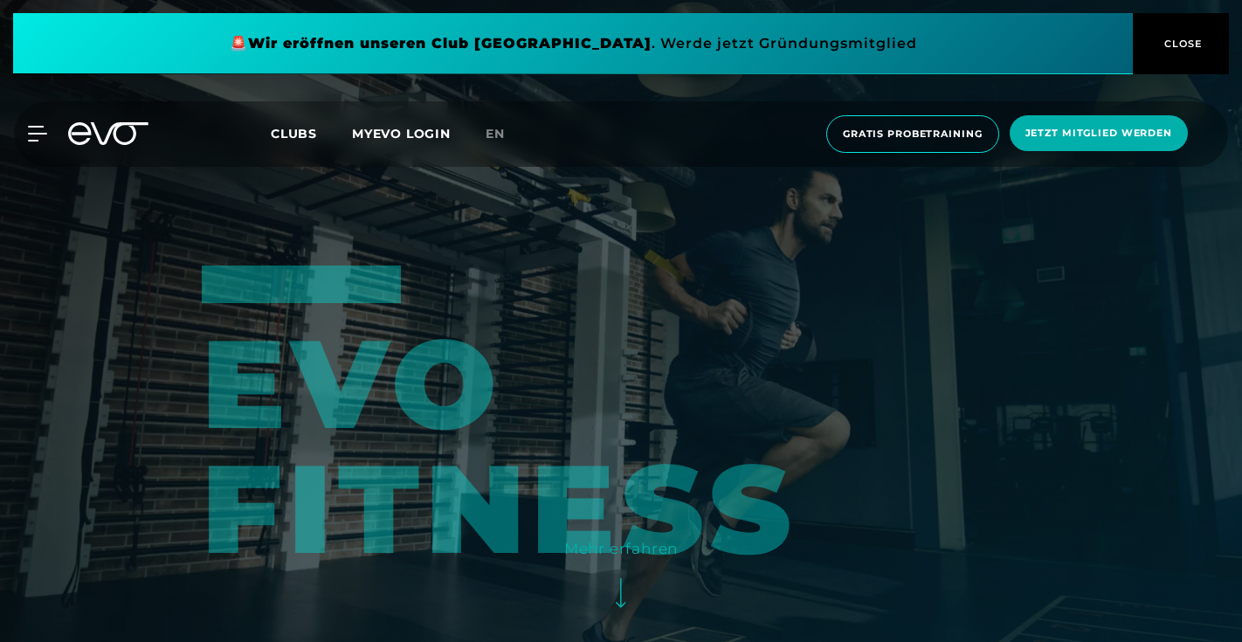 This screenshot has height=642, width=1242. What do you see at coordinates (506, 134) in the screenshot?
I see `a: en` at bounding box center [506, 134].